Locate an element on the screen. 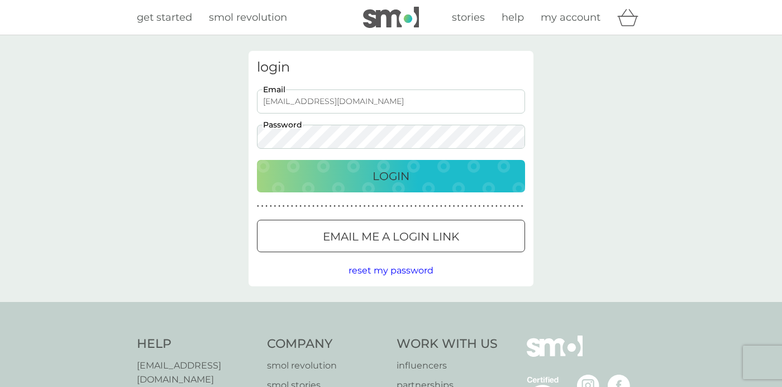 Image resolution: width=782 pixels, height=387 pixels. span: my account is located at coordinates (570, 17).